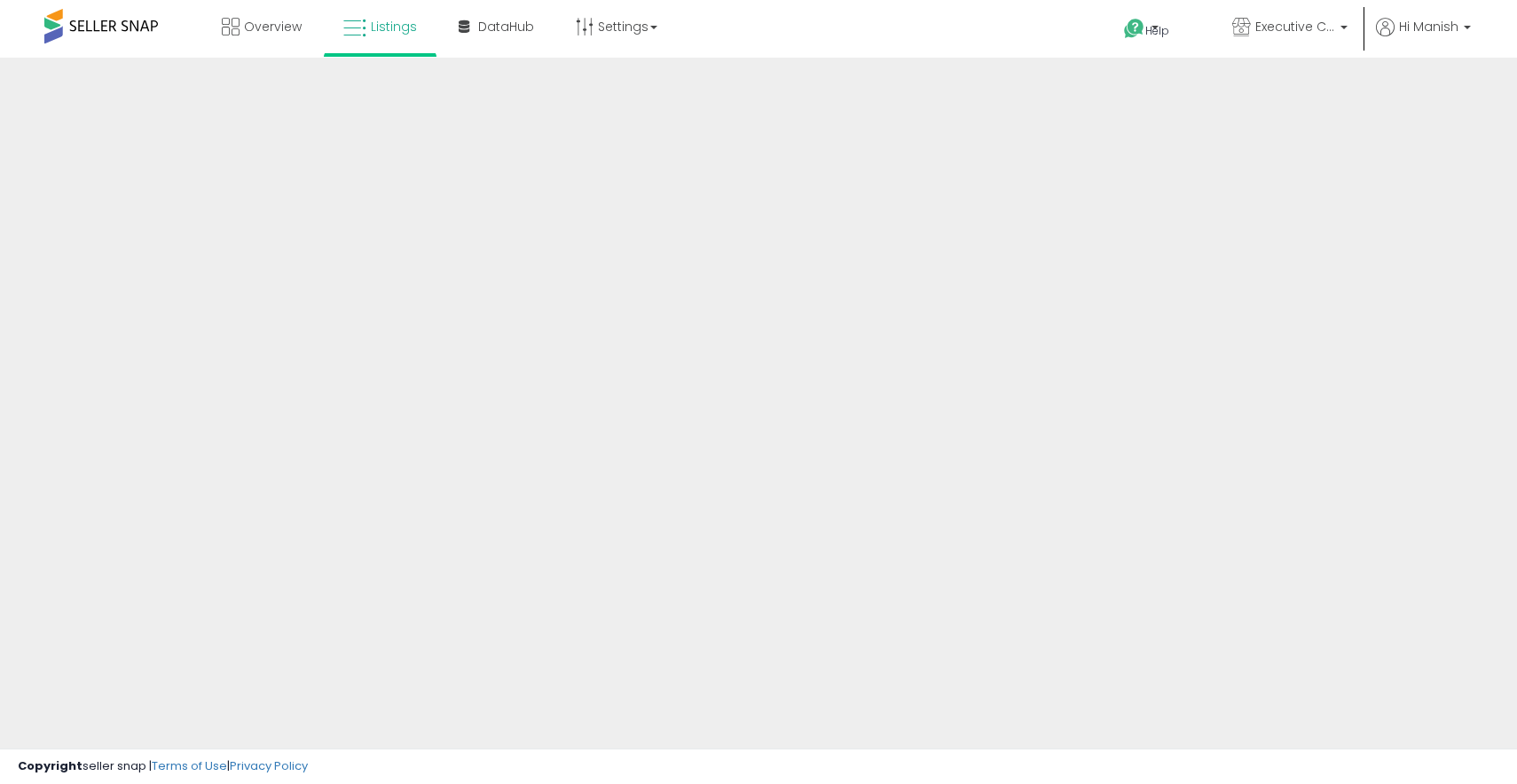  I want to click on span: Hi Manish, so click(1429, 27).